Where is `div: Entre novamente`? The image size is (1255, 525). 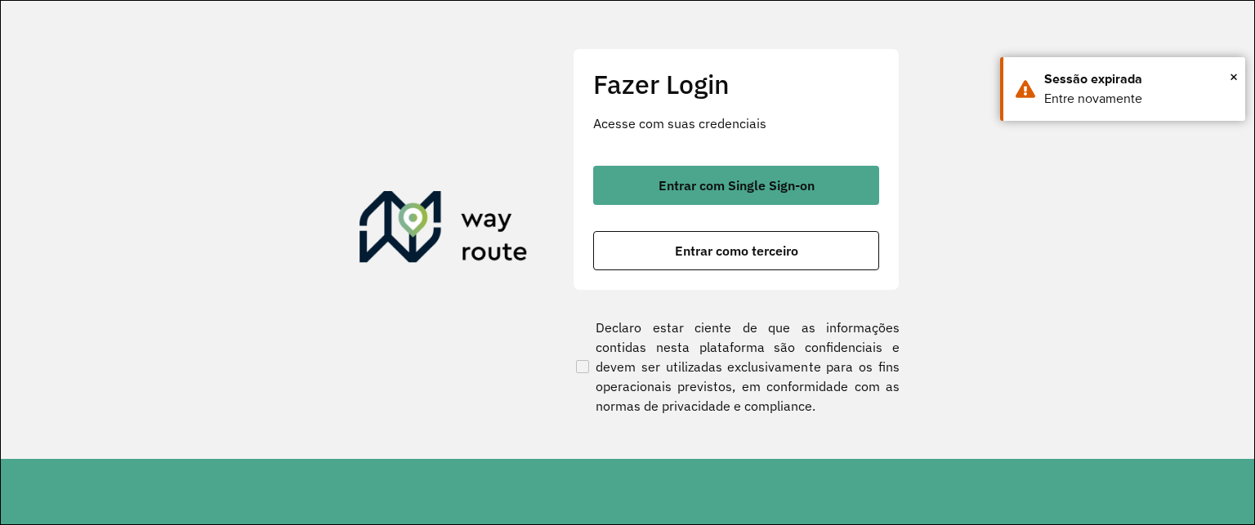
div: Entre novamente is located at coordinates (1138, 99).